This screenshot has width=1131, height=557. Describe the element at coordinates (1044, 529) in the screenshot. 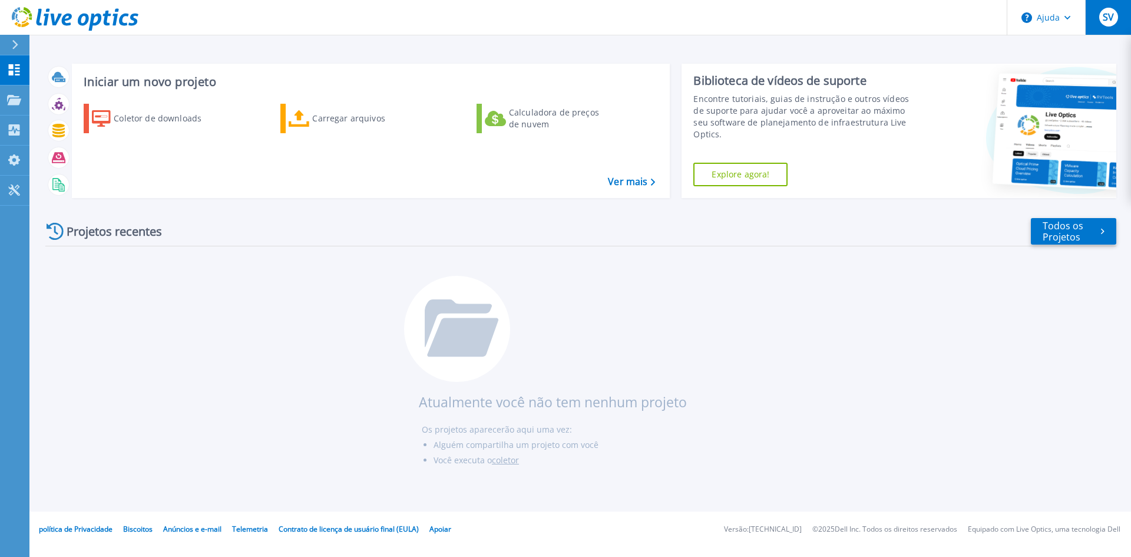

I see `font: Equipado com Live Optics, uma tecnologia Dell` at that location.